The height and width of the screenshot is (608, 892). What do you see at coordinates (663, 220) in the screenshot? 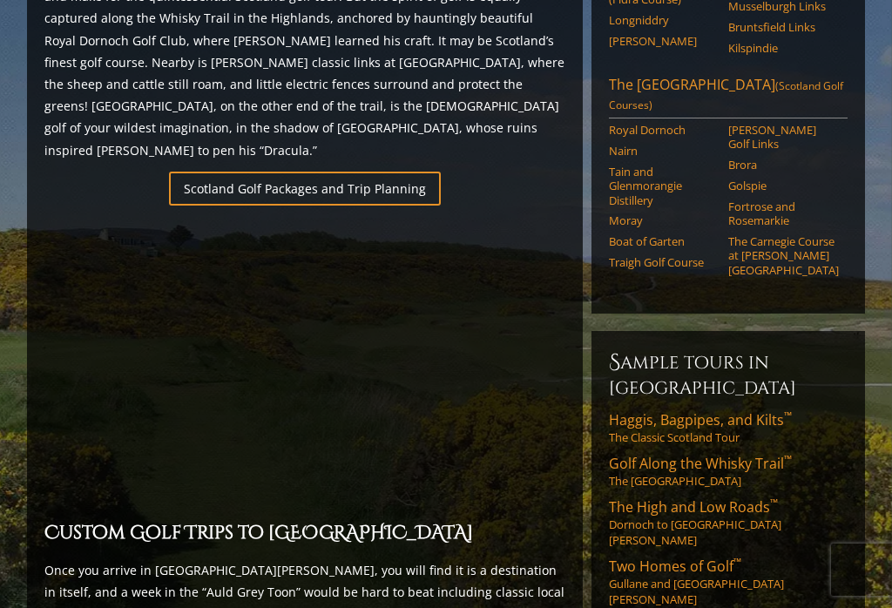
I see `a: Moray` at bounding box center [663, 220].